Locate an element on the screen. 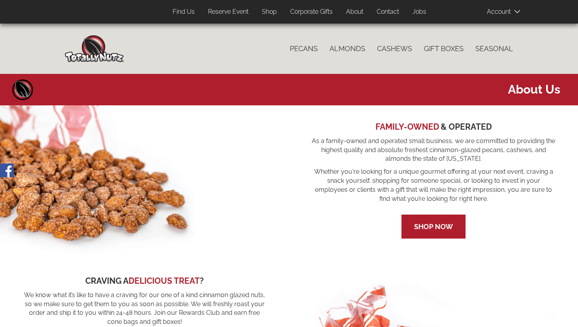  a: About is located at coordinates (355, 12).